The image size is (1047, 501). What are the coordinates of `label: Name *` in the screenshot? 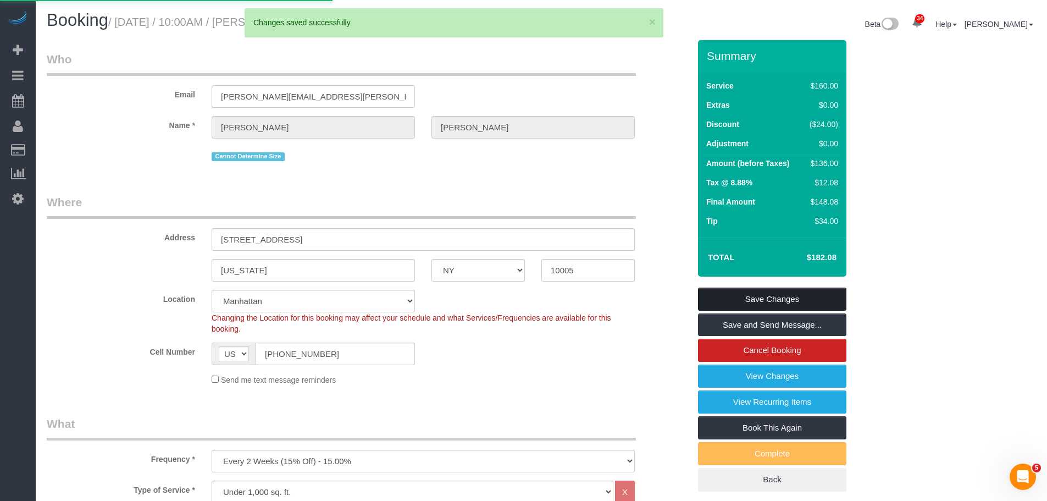 It's located at (121, 123).